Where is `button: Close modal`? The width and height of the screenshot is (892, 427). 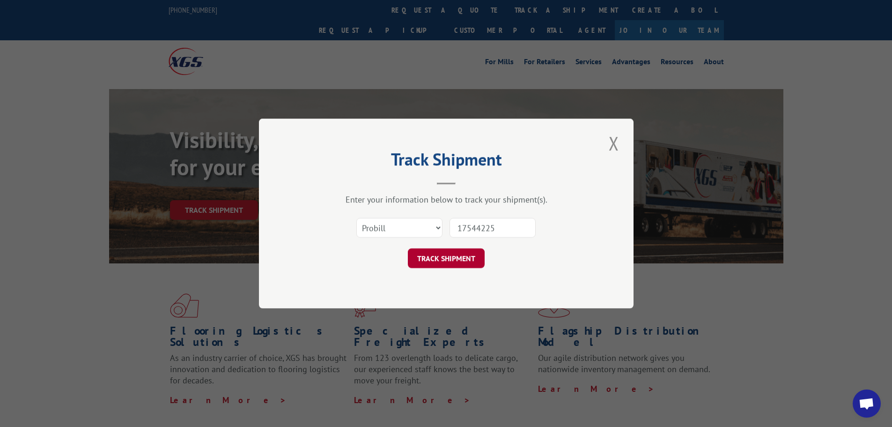
button: Close modal is located at coordinates (614, 143).